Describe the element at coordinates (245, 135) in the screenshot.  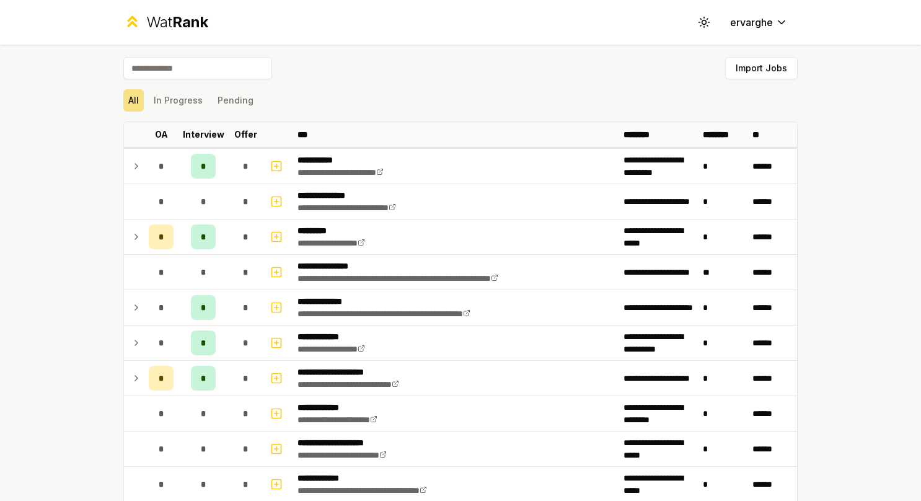
I see `p: Offer` at that location.